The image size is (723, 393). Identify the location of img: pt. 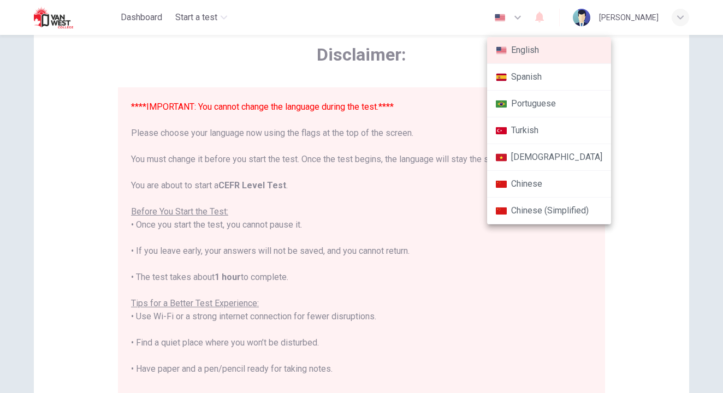
(501, 104).